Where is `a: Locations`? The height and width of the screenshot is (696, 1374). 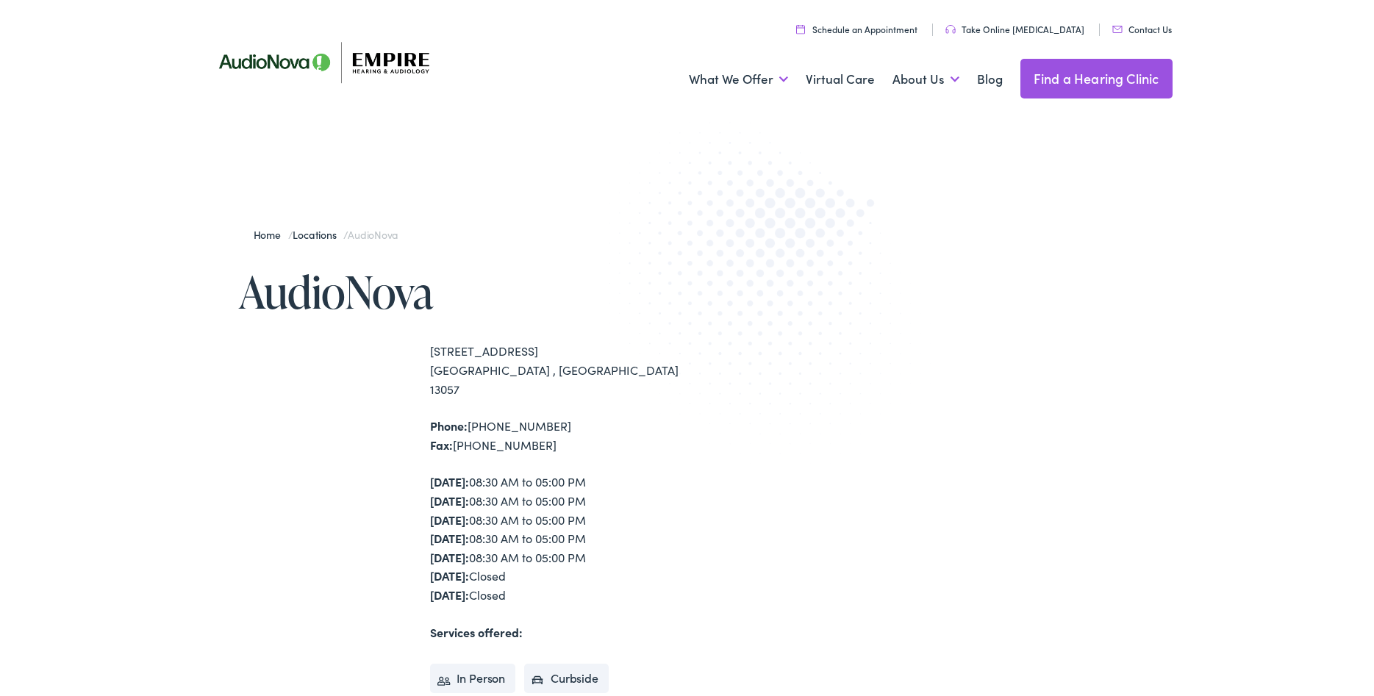 a: Locations is located at coordinates (318, 235).